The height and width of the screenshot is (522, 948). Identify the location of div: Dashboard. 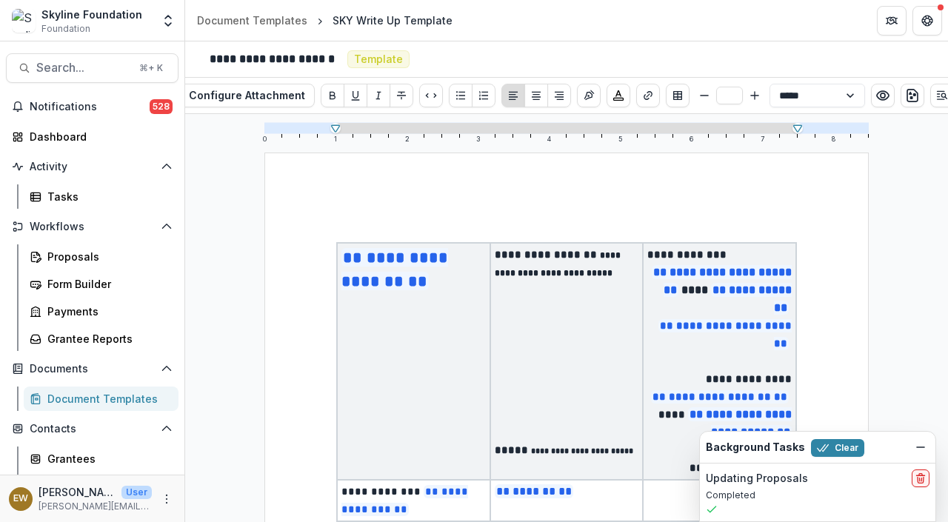
(98, 136).